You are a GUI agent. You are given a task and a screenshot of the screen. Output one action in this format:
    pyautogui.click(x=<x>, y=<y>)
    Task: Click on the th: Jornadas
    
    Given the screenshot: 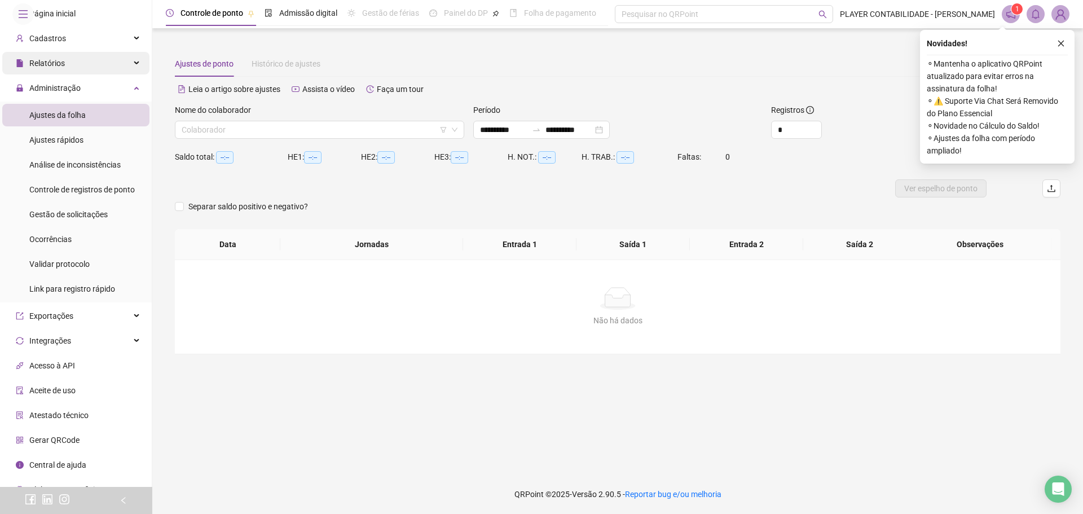 What is the action you would take?
    pyautogui.click(x=372, y=244)
    